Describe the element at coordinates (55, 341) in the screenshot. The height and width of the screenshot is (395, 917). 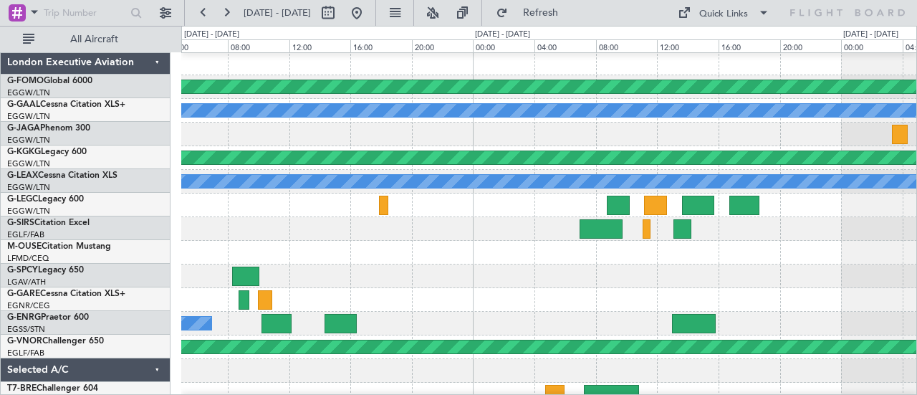
I see `a: G-VNORChallenger 650` at that location.